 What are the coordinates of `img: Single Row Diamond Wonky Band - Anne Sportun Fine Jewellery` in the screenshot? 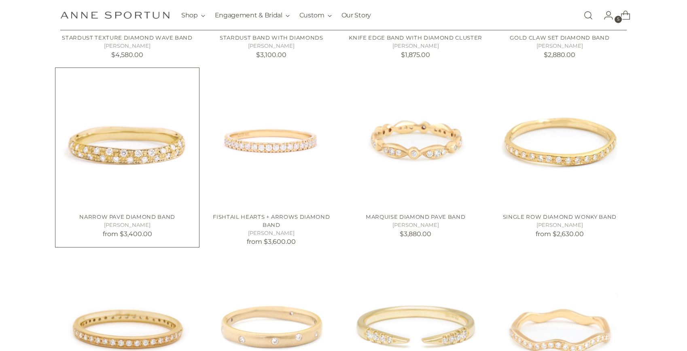 It's located at (560, 140).